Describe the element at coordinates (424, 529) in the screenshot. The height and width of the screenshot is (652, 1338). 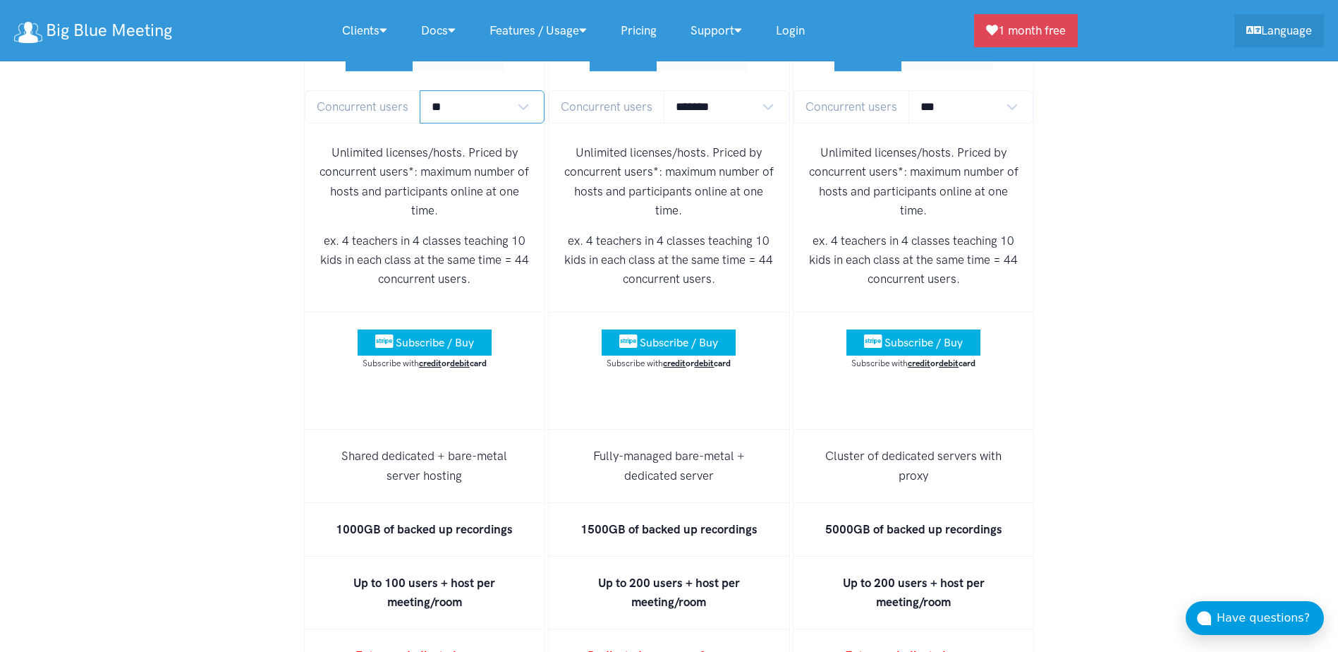
I see `strong: 1000GB of backed up recordings` at that location.